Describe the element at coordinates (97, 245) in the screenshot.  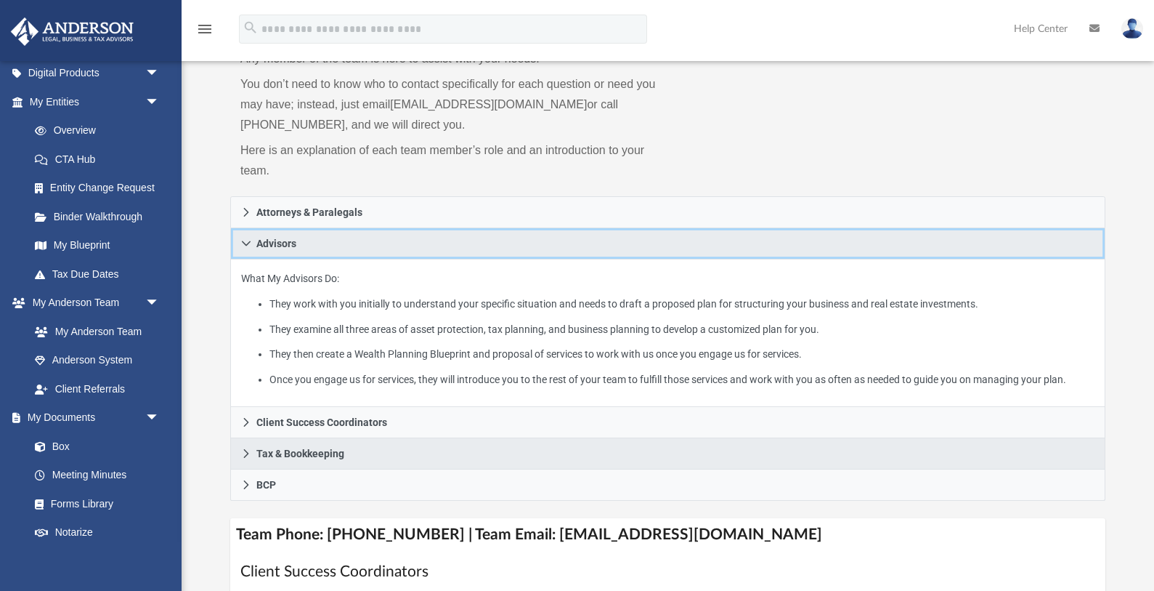
I see `a: My Blueprint` at that location.